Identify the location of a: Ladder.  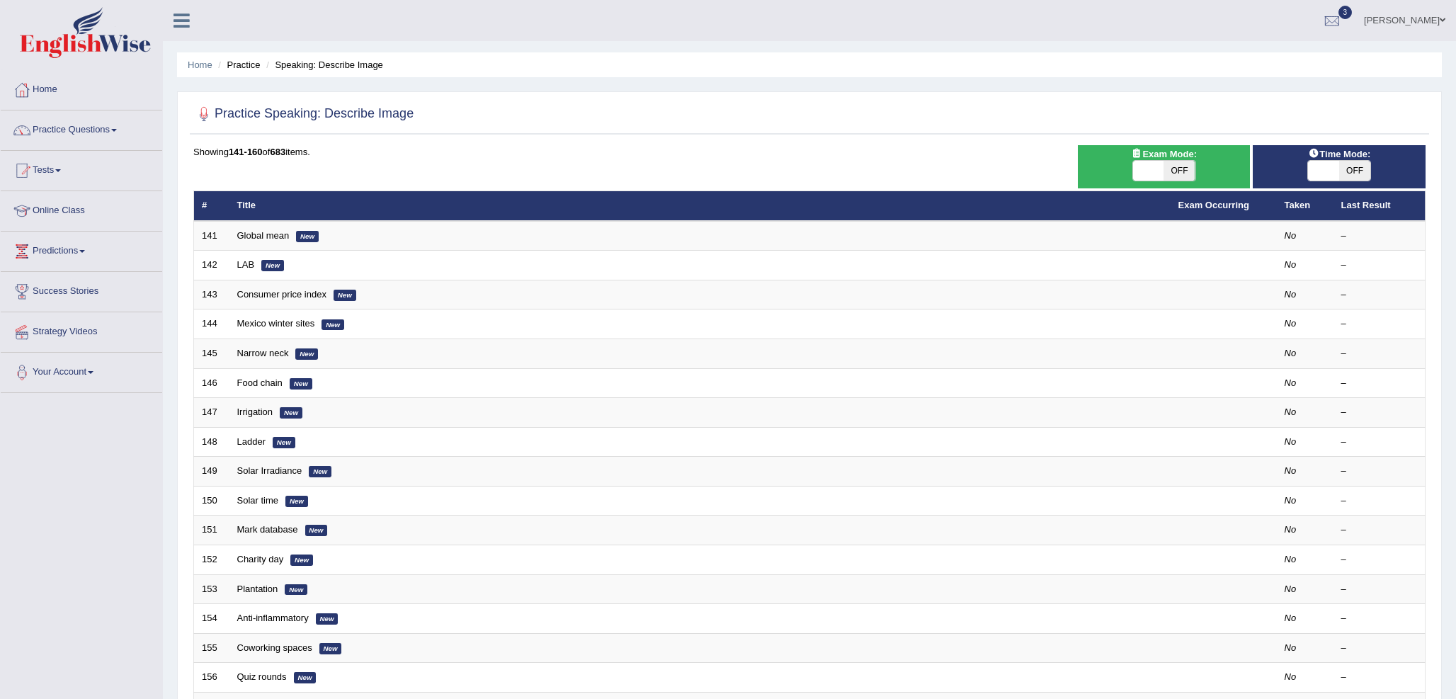
(251, 441).